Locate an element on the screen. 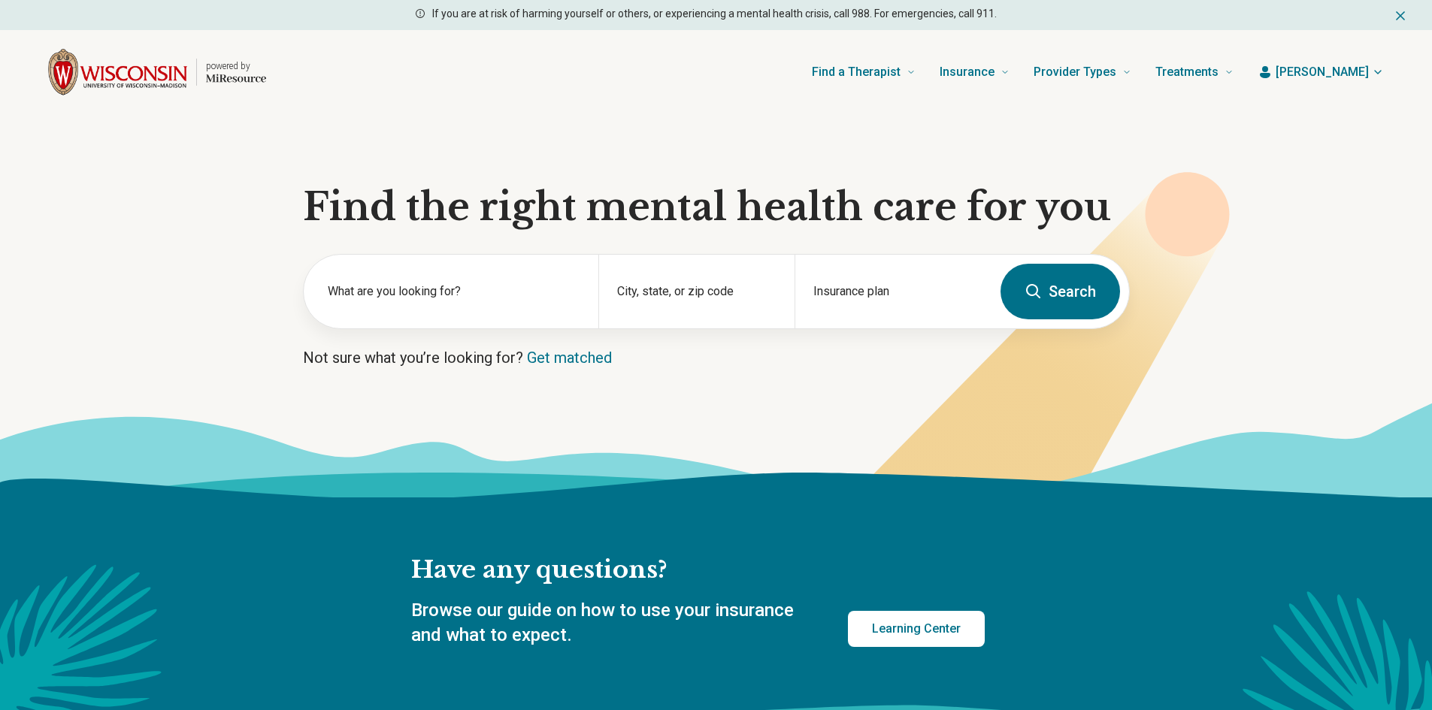 This screenshot has width=1432, height=710. span: Insurance is located at coordinates (967, 72).